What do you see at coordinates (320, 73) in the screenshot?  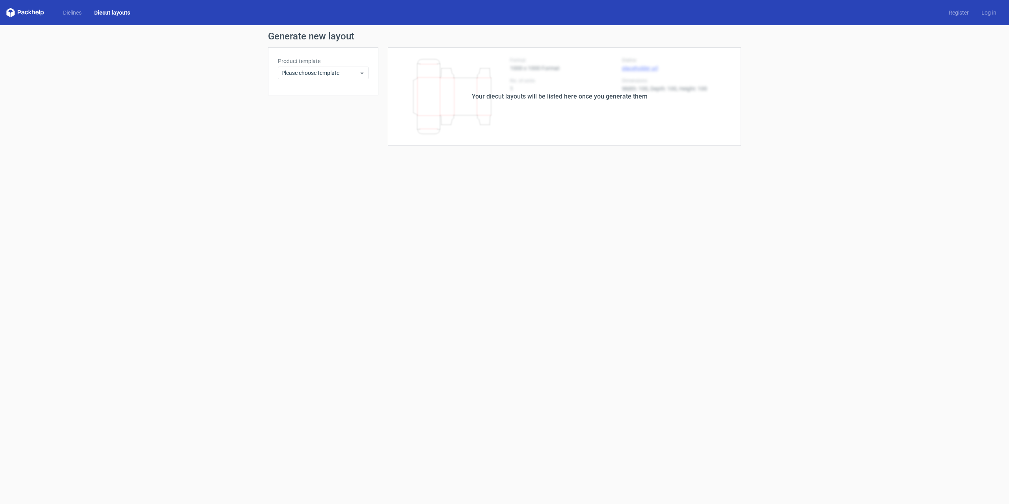 I see `span: Please choose template` at bounding box center [320, 73].